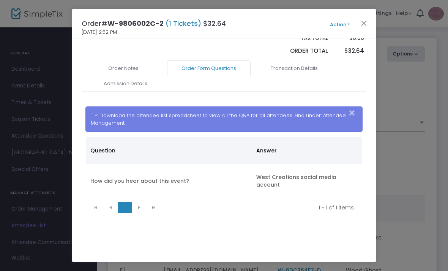  I want to click on button: Action, so click(340, 25).